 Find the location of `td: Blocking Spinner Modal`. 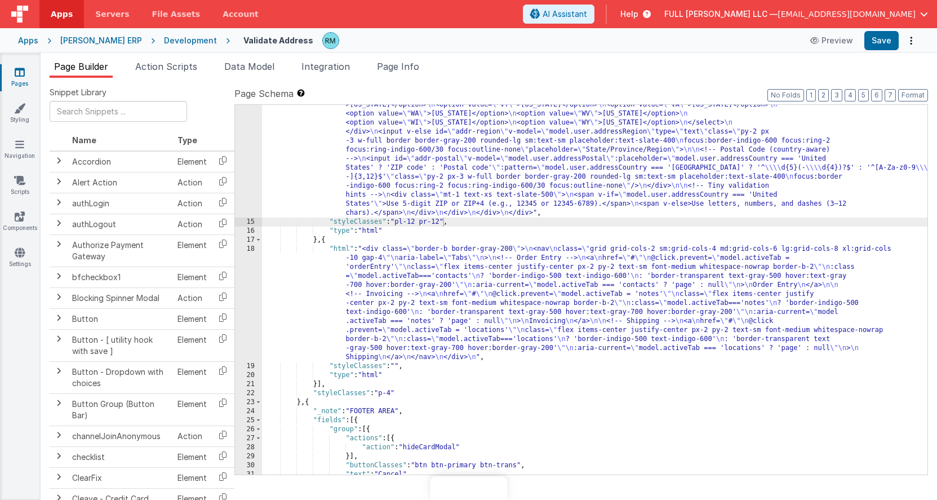

td: Blocking Spinner Modal is located at coordinates (120, 297).